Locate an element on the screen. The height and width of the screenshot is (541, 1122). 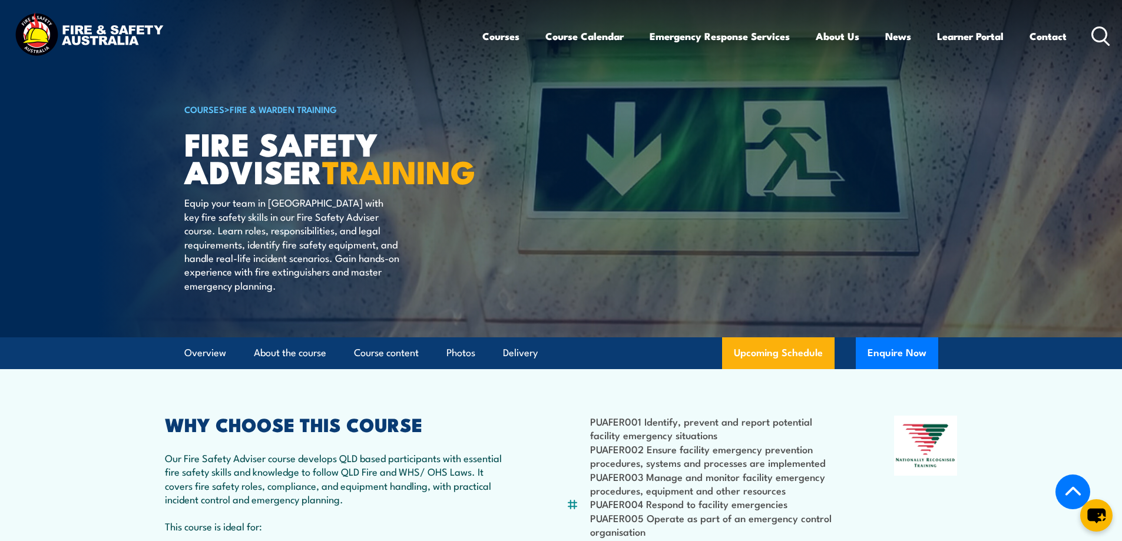
a: Contact is located at coordinates (1047, 36).